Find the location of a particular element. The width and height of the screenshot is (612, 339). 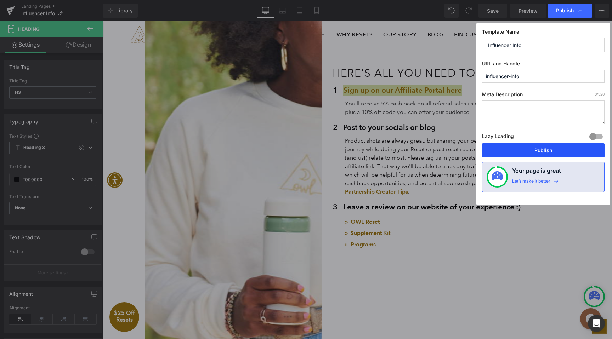

div: $25 Off Resets is located at coordinates (22, 296).